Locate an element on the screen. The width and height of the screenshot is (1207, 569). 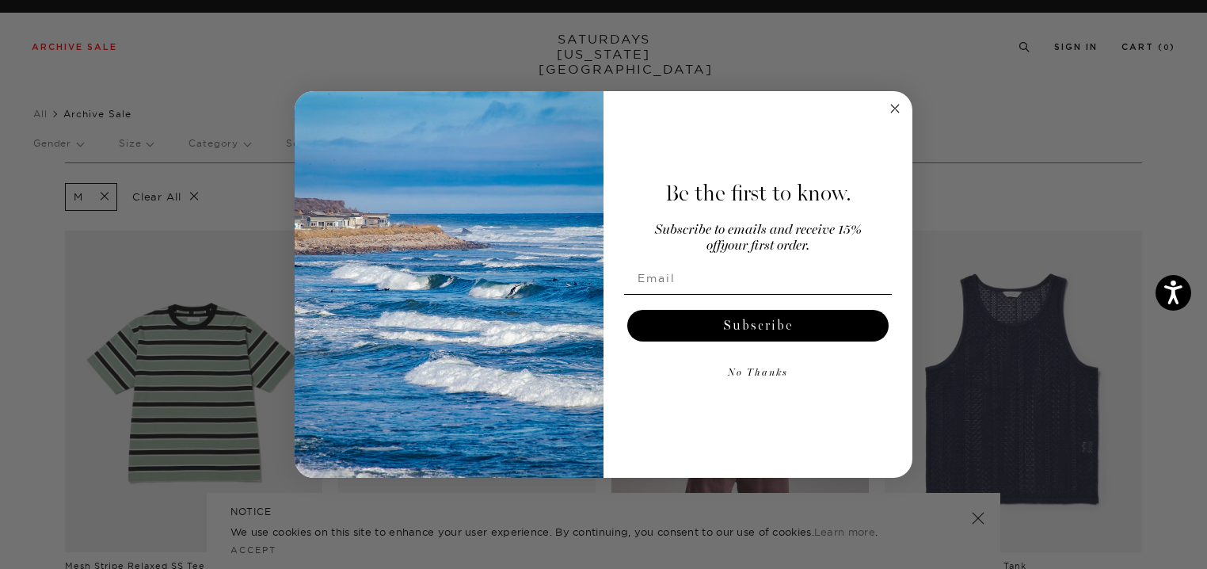
button: No Thanks is located at coordinates (758, 373).